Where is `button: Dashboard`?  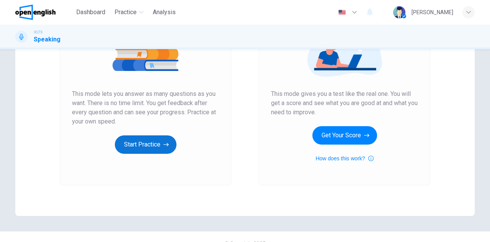
button: Dashboard is located at coordinates (91, 12).